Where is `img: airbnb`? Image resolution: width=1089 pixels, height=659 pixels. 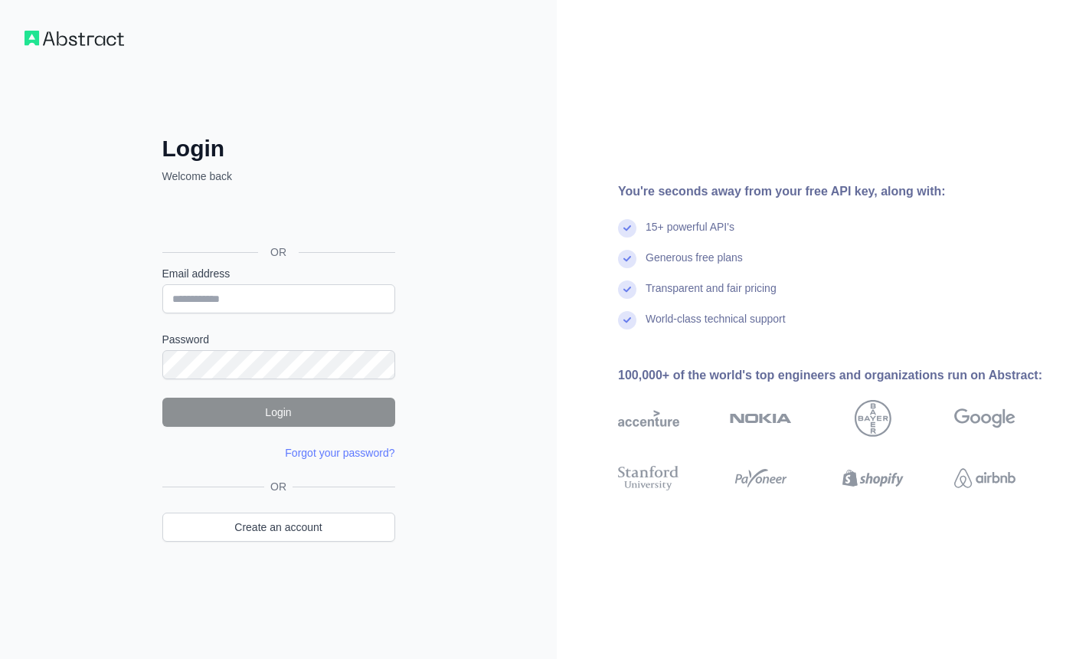 img: airbnb is located at coordinates (985, 478).